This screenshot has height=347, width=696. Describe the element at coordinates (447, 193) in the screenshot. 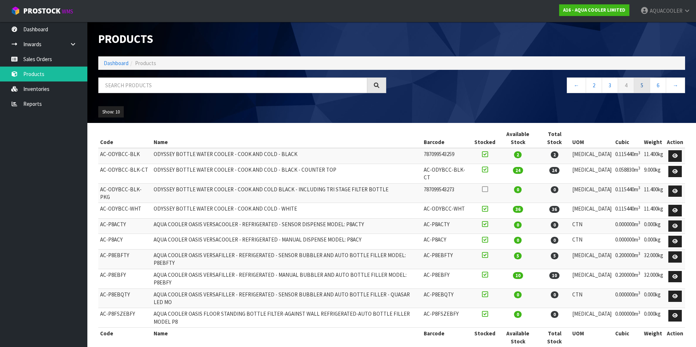

I see `td: 787099543273` at that location.